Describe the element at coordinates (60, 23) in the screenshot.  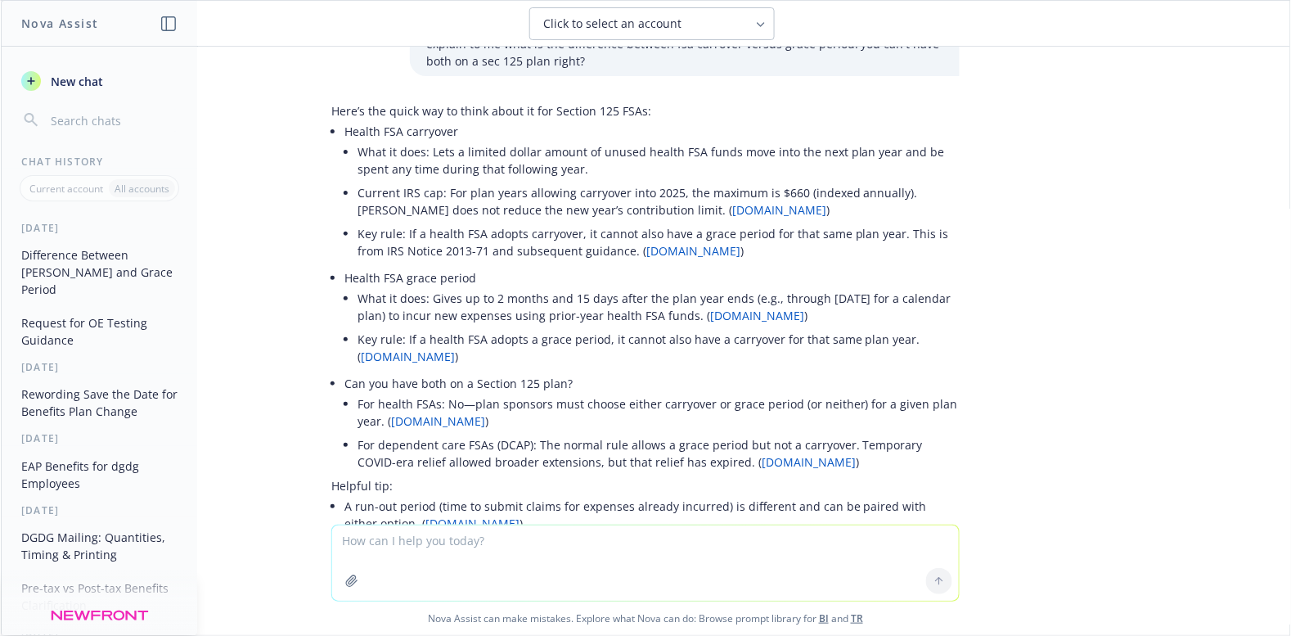
I see `h1: Nova Assist` at that location.